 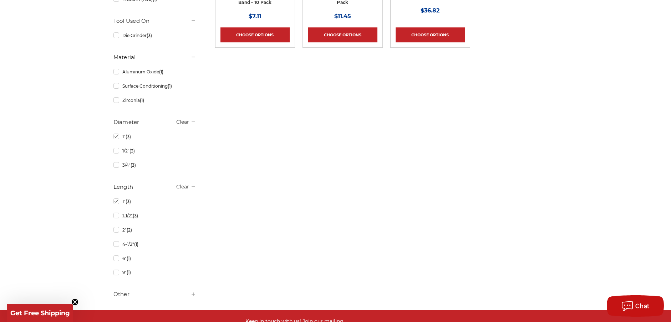 I want to click on button: Chat, so click(x=635, y=306).